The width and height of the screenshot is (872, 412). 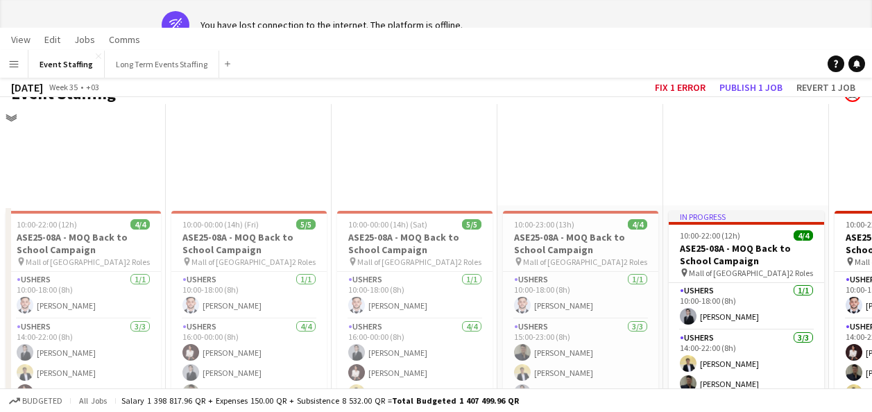 What do you see at coordinates (52, 40) in the screenshot?
I see `a: Edit` at bounding box center [52, 40].